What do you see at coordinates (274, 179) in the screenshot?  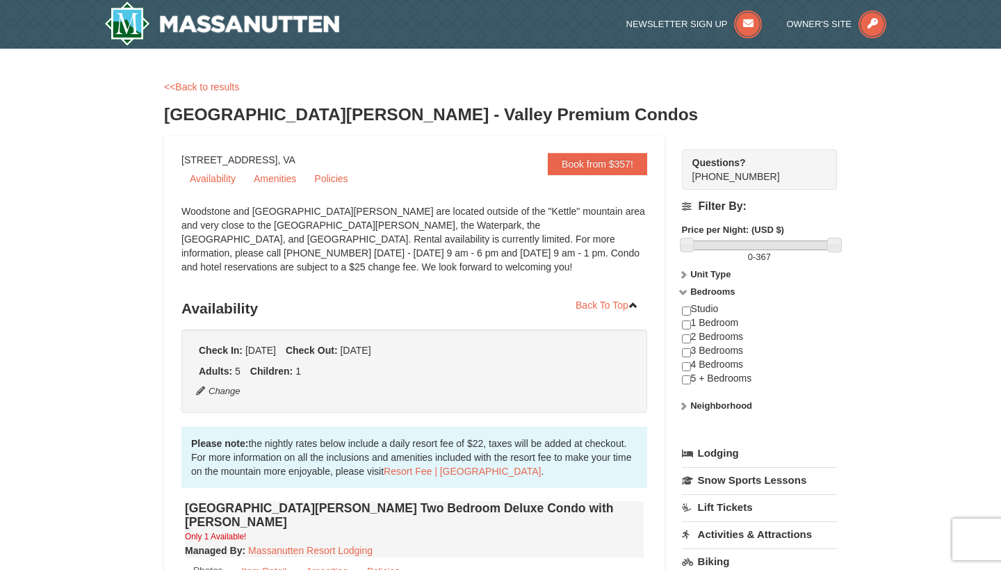 I see `a: Amenities` at bounding box center [274, 179].